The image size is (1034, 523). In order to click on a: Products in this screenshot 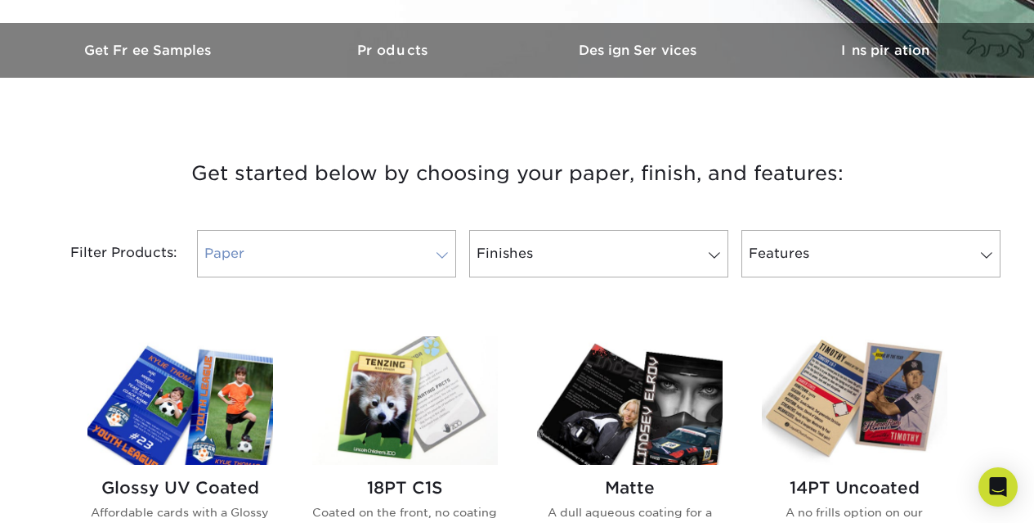, I will do `click(395, 50)`.